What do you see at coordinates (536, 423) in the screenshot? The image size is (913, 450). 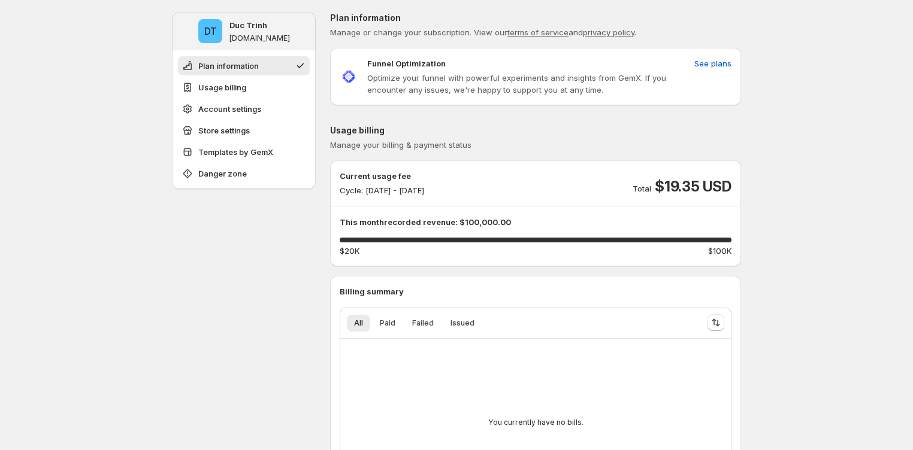 I see `p: You currently have no bills.` at bounding box center [536, 423].